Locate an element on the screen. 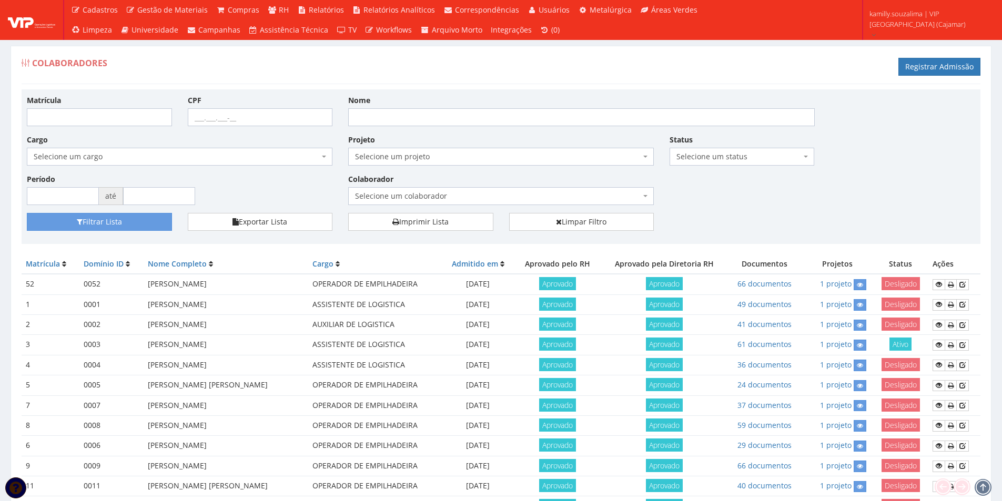  a: Arquivo Morto is located at coordinates (451, 30).